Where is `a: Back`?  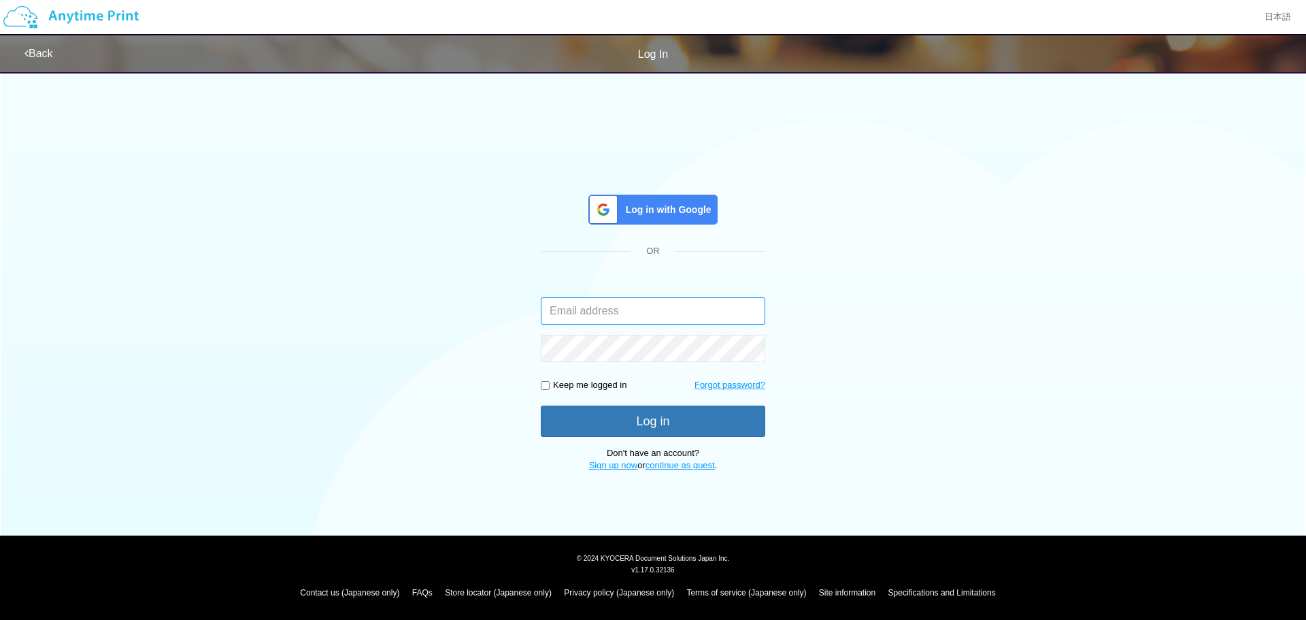 a: Back is located at coordinates (39, 53).